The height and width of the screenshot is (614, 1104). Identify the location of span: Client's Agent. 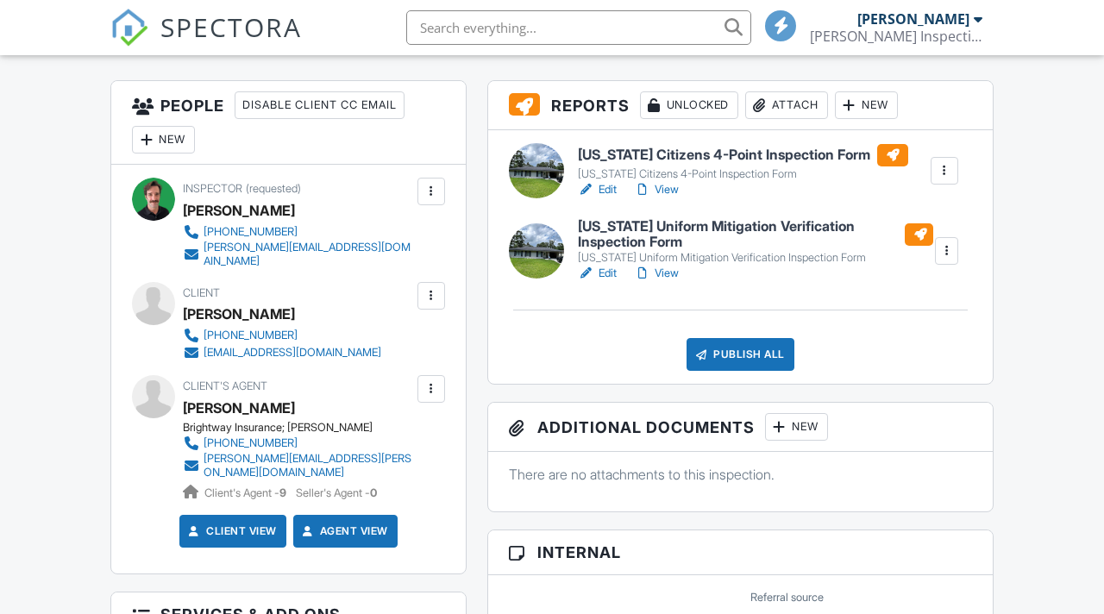
(225, 385).